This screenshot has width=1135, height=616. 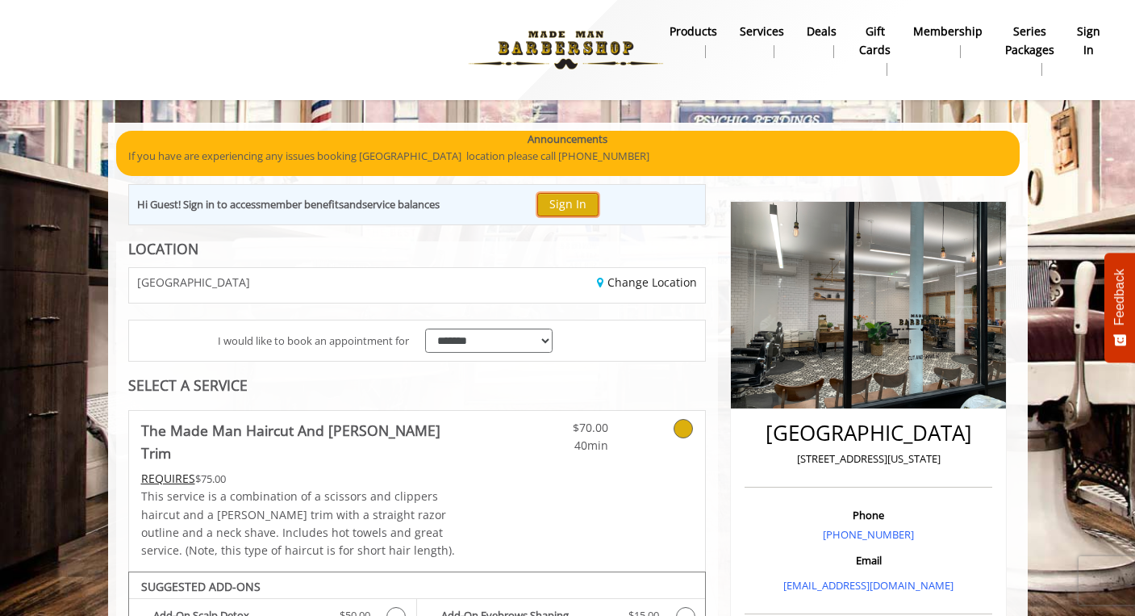 I want to click on h3: Email, so click(x=868, y=560).